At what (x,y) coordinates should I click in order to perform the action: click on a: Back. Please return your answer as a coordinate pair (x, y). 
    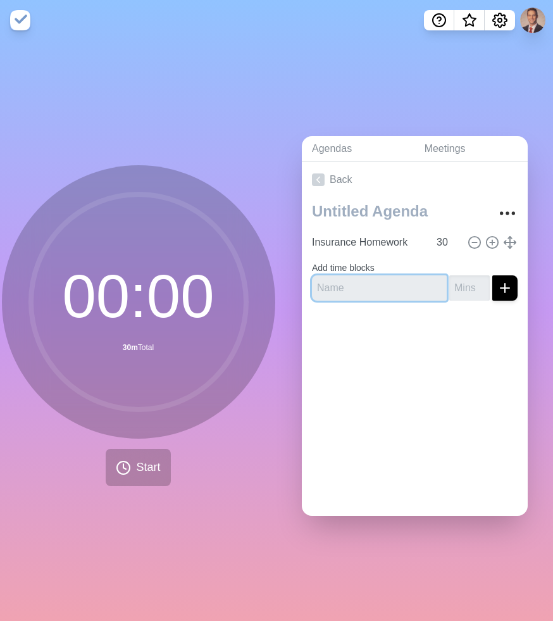
    Looking at the image, I should click on (414, 180).